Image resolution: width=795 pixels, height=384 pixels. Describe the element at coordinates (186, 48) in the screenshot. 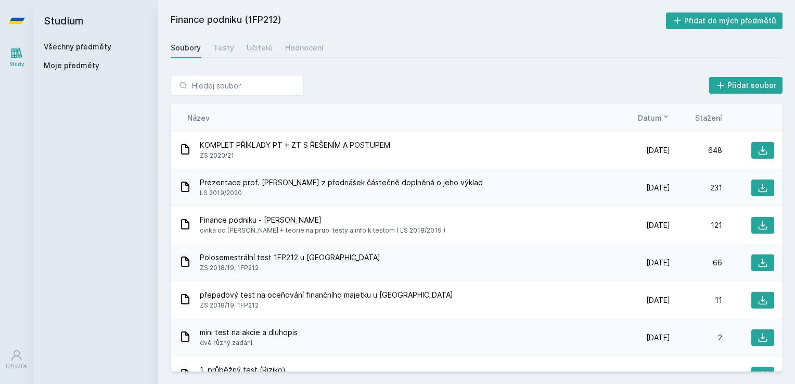

I see `div: Soubory` at that location.